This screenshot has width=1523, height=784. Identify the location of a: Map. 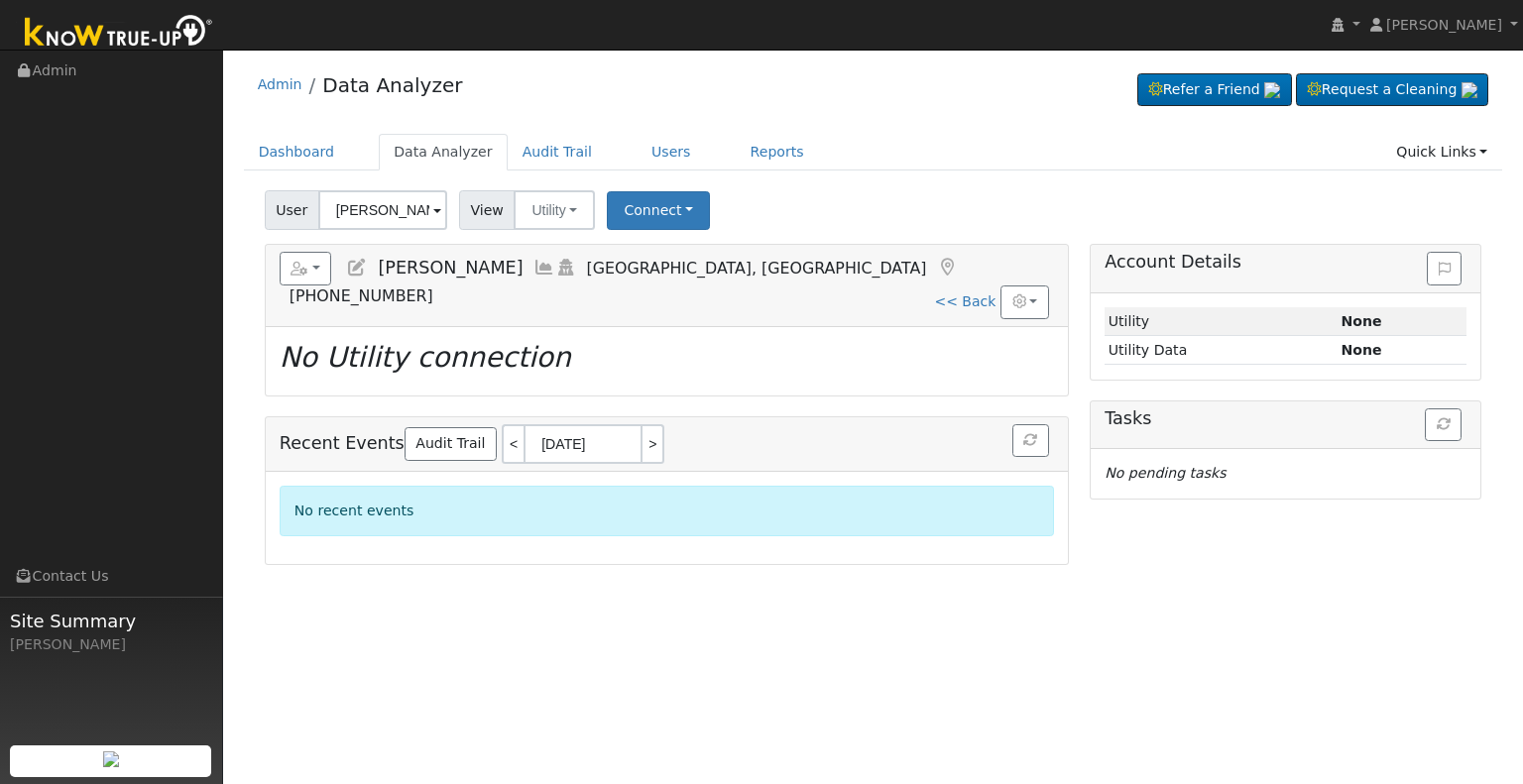
(946, 268).